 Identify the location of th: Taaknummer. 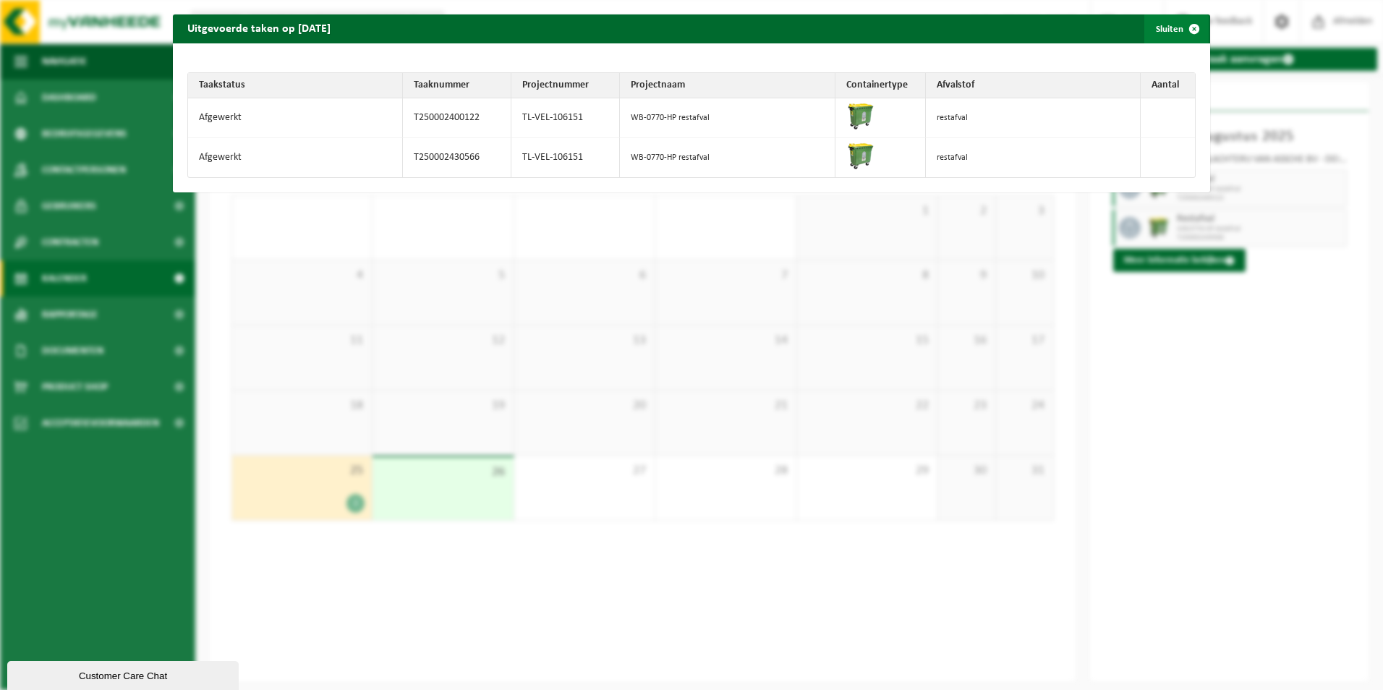
(457, 85).